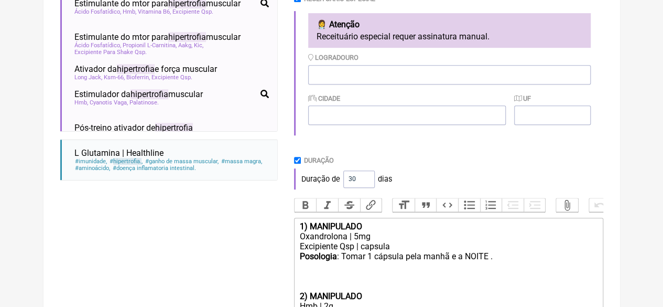  Describe the element at coordinates (324, 98) in the screenshot. I see `label: Cidade` at that location.